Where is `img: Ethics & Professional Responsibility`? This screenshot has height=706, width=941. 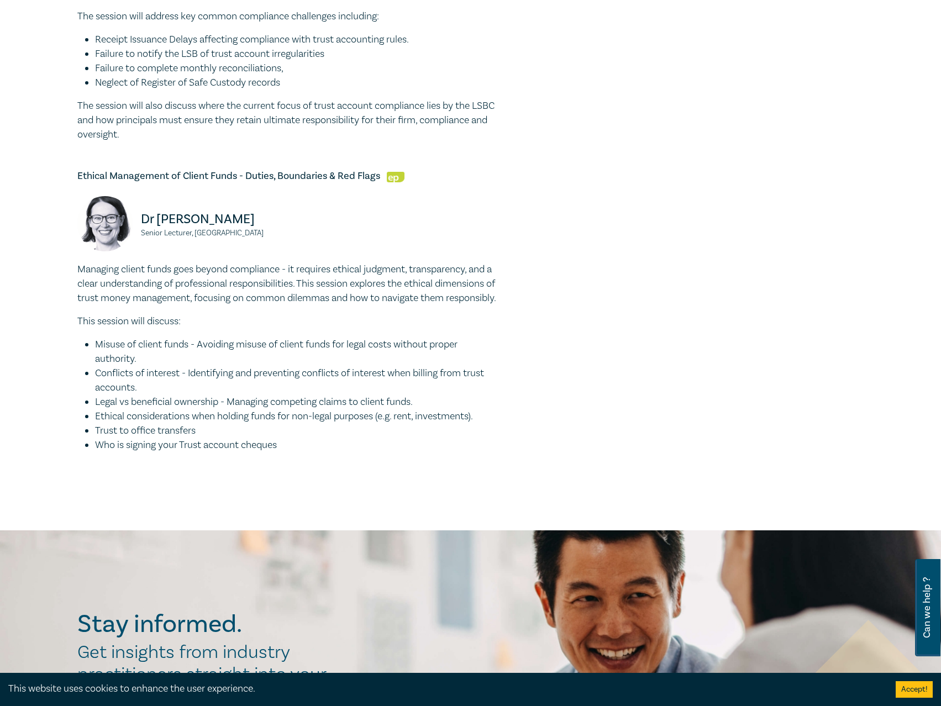
img: Ethics & Professional Responsibility is located at coordinates (396, 177).